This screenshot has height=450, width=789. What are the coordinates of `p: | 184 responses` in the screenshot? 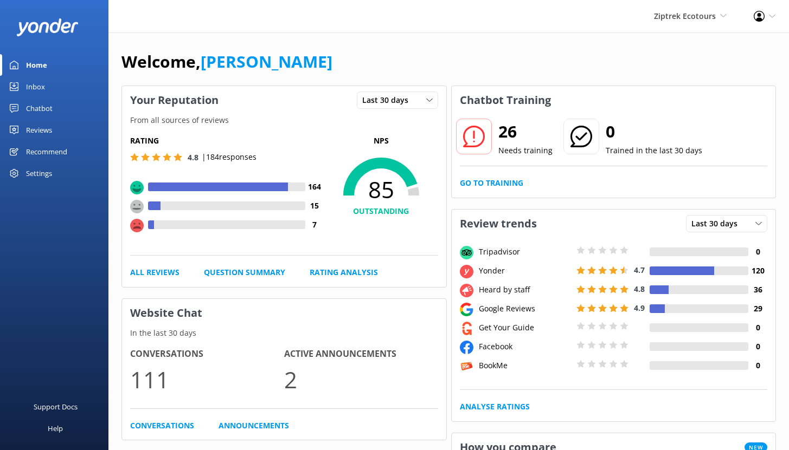 It's located at (229, 157).